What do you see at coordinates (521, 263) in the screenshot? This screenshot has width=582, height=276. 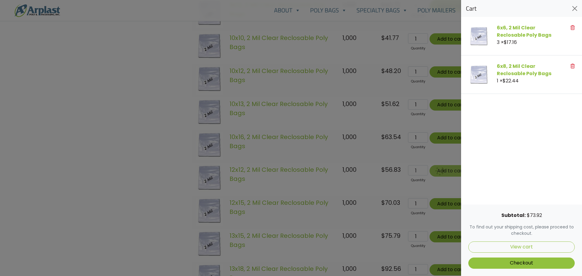 I see `a: Checkout` at bounding box center [521, 263].